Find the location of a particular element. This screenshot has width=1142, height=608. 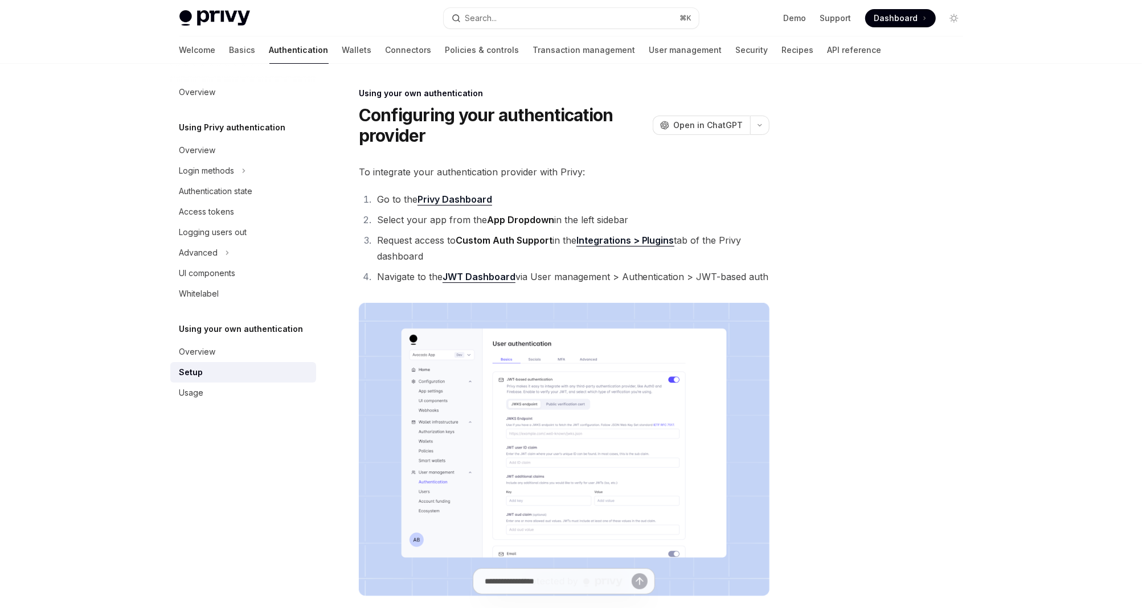

strong: Privy Dashboard is located at coordinates (454, 199).